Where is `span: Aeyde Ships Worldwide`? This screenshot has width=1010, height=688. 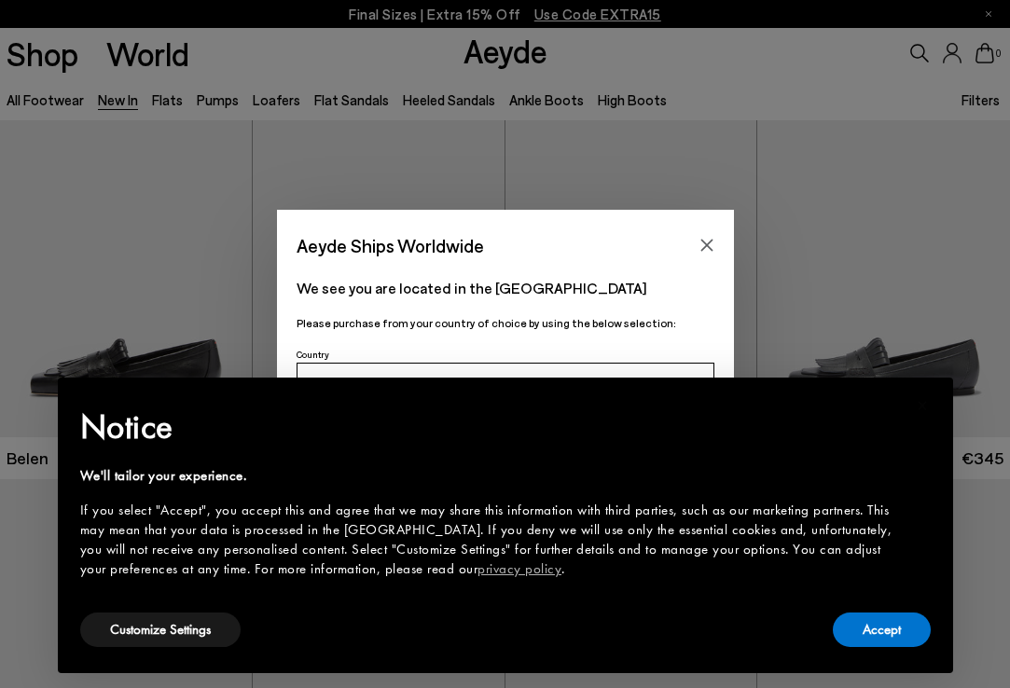
span: Aeyde Ships Worldwide is located at coordinates (390, 245).